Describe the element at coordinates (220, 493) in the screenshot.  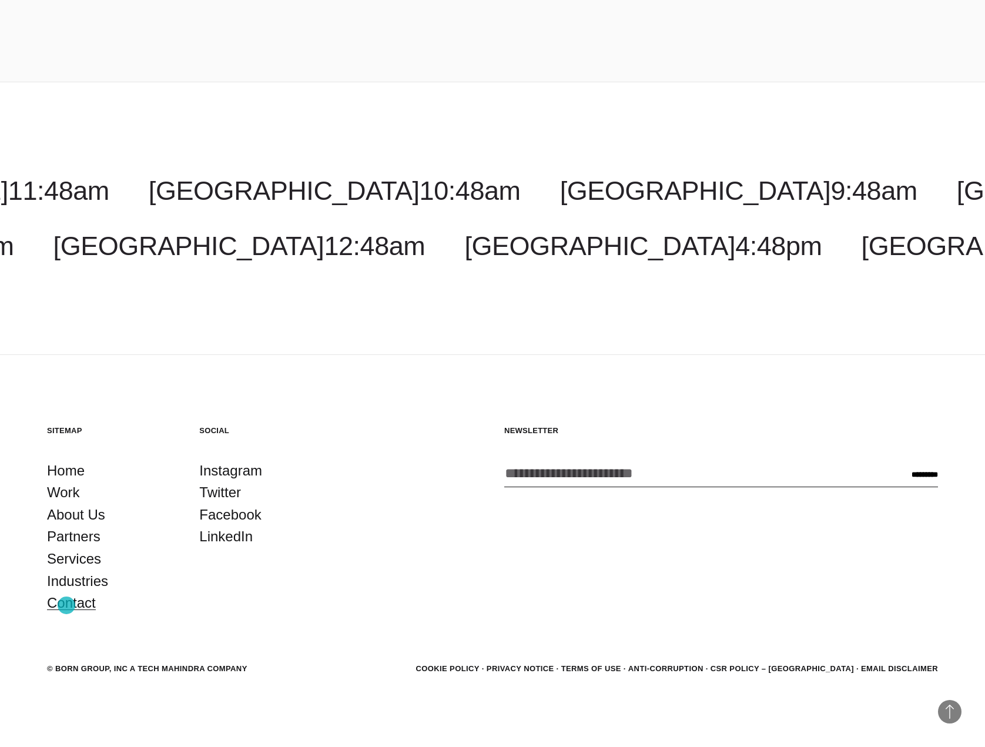
I see `a: Twitter` at that location.